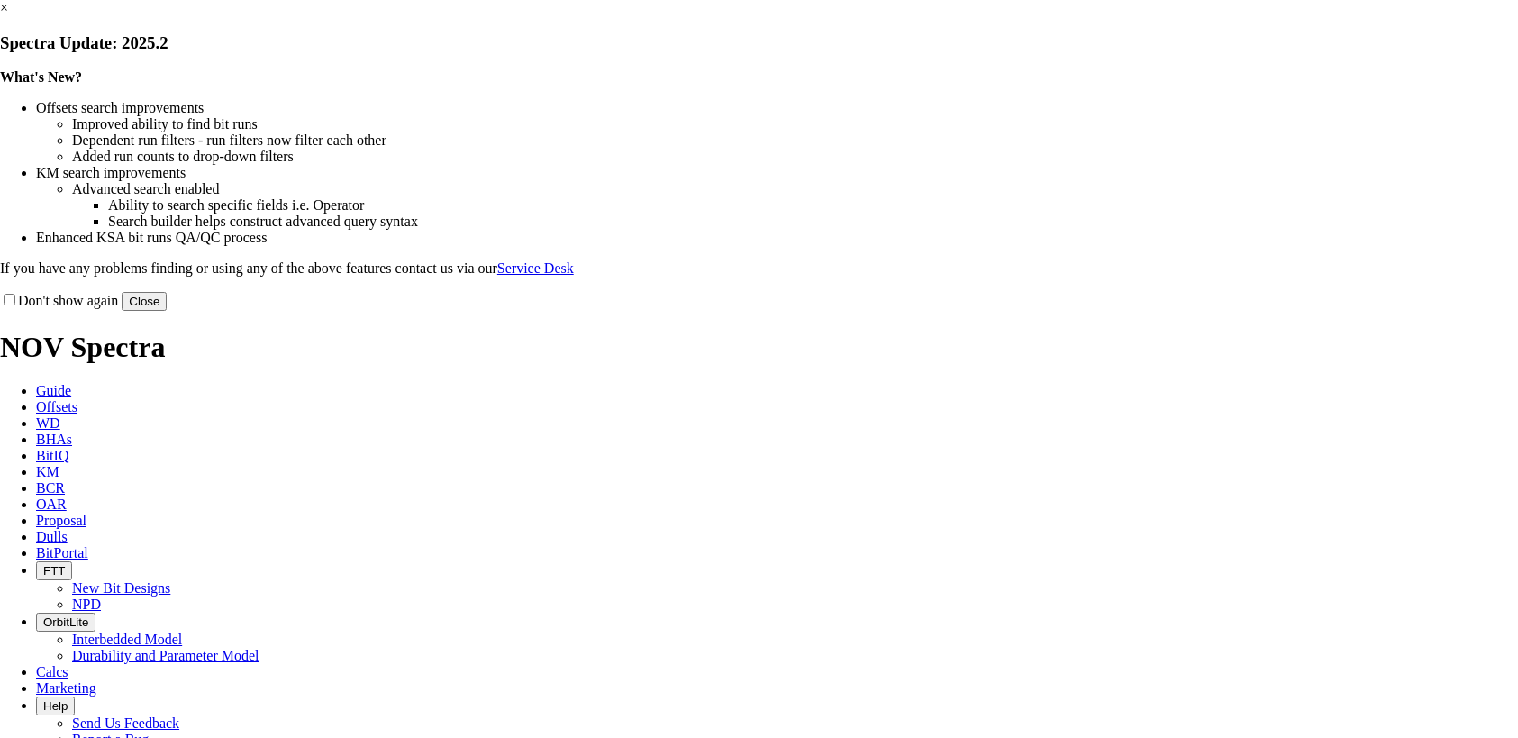 This screenshot has height=738, width=1518. Describe the element at coordinates (54, 439) in the screenshot. I see `span: BHAs` at that location.